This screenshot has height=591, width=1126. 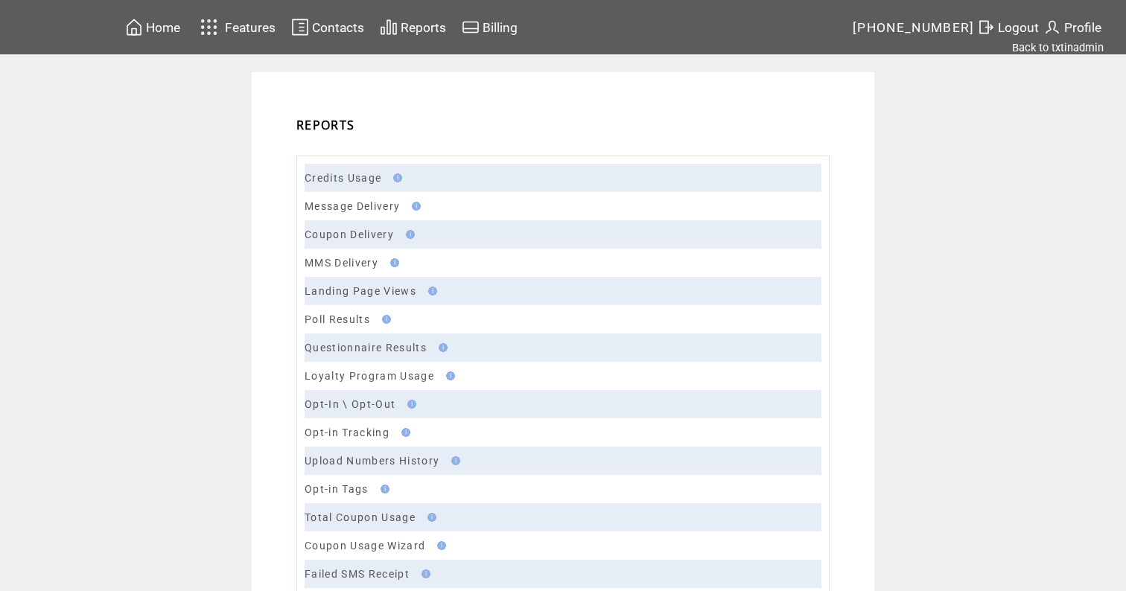 I want to click on a: Contacts, so click(x=328, y=27).